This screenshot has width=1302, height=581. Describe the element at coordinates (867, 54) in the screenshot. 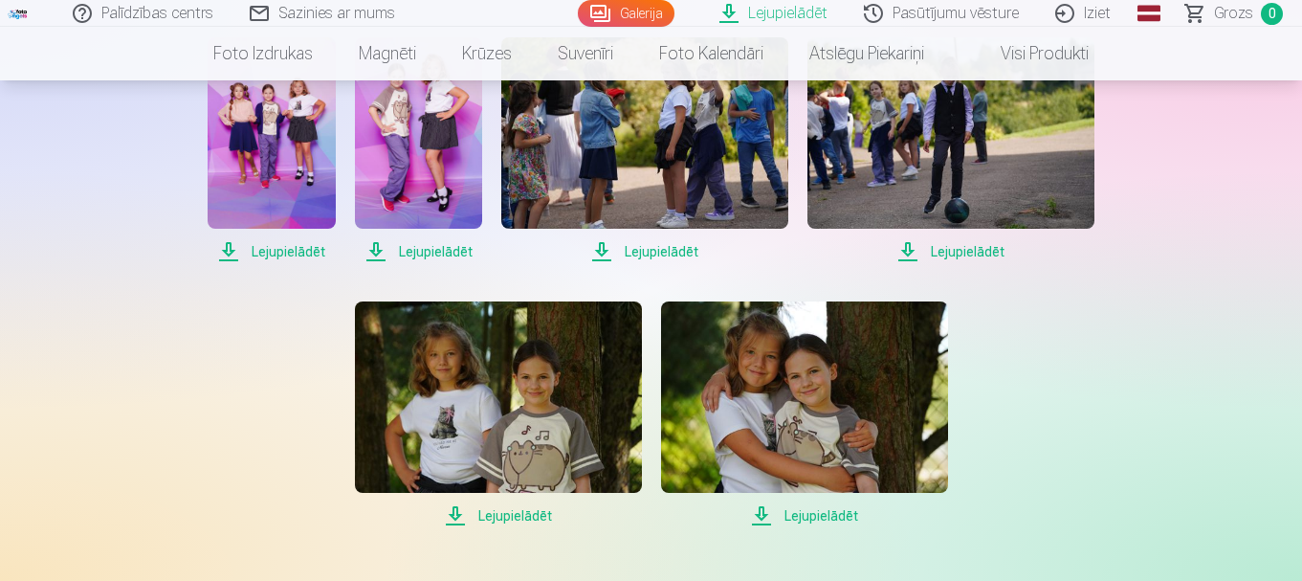

I see `a: Atslēgu piekariņi` at that location.